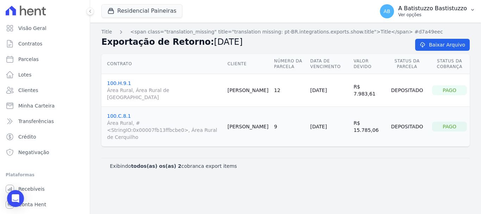 Image resolution: width=481 pixels, height=214 pixels. I want to click on th: Status da Cobrança, so click(449, 64).